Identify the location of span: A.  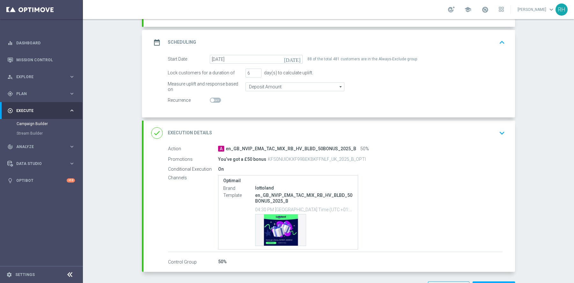
(221, 149).